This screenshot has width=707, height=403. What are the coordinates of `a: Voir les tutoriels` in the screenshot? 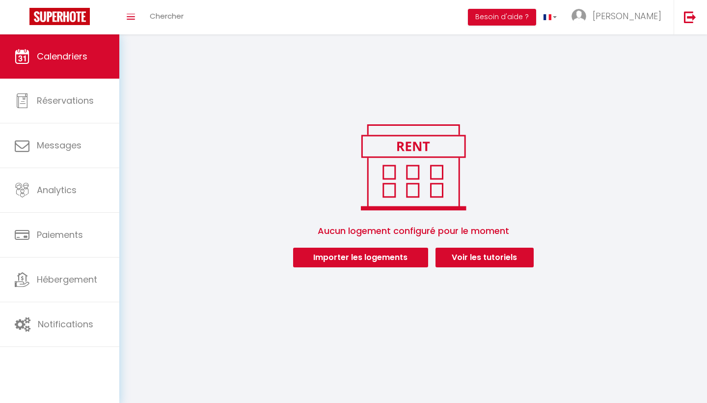 It's located at (485, 257).